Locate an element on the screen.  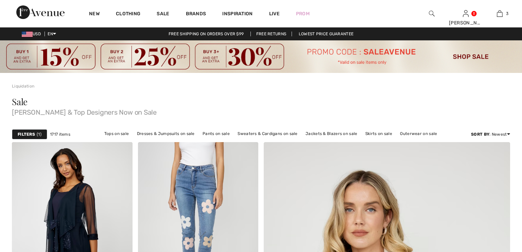
a: 1ère Avenue is located at coordinates (40, 12).